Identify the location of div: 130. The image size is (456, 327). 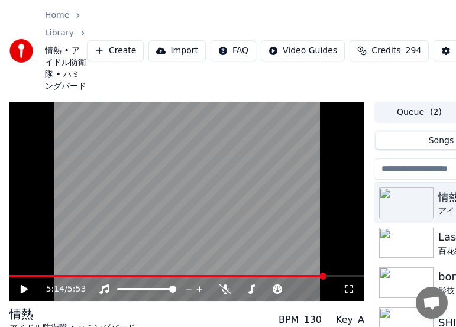
(313, 320).